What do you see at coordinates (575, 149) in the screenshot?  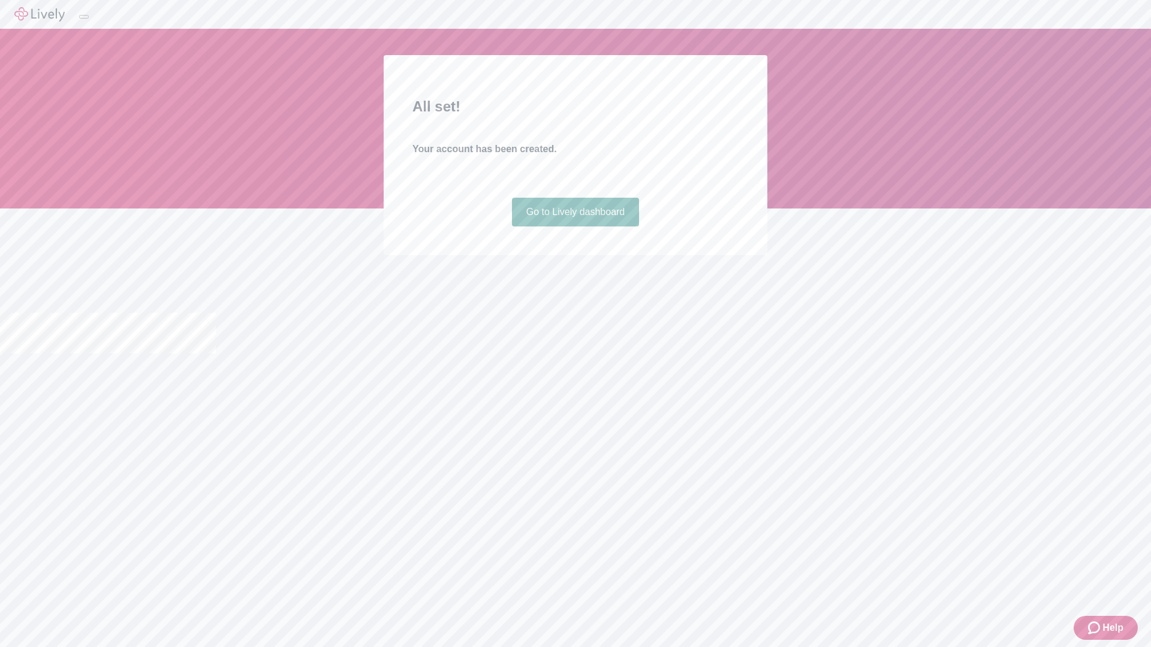 I see `h4: Your account has been created.` at bounding box center [575, 149].